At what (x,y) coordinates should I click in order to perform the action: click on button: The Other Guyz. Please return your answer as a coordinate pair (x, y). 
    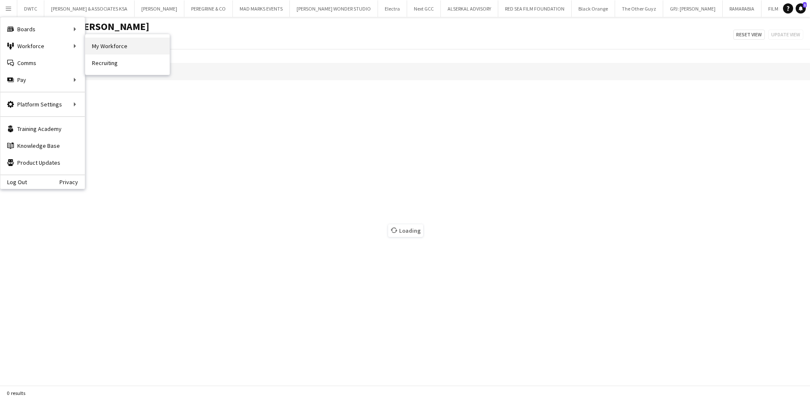
    Looking at the image, I should click on (639, 8).